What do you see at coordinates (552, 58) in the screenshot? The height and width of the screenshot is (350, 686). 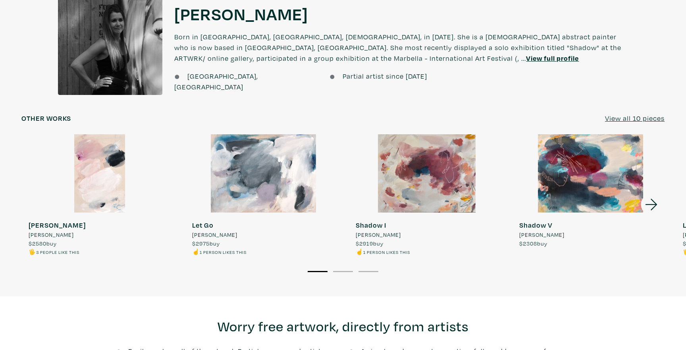 I see `a: View full profile` at bounding box center [552, 58].